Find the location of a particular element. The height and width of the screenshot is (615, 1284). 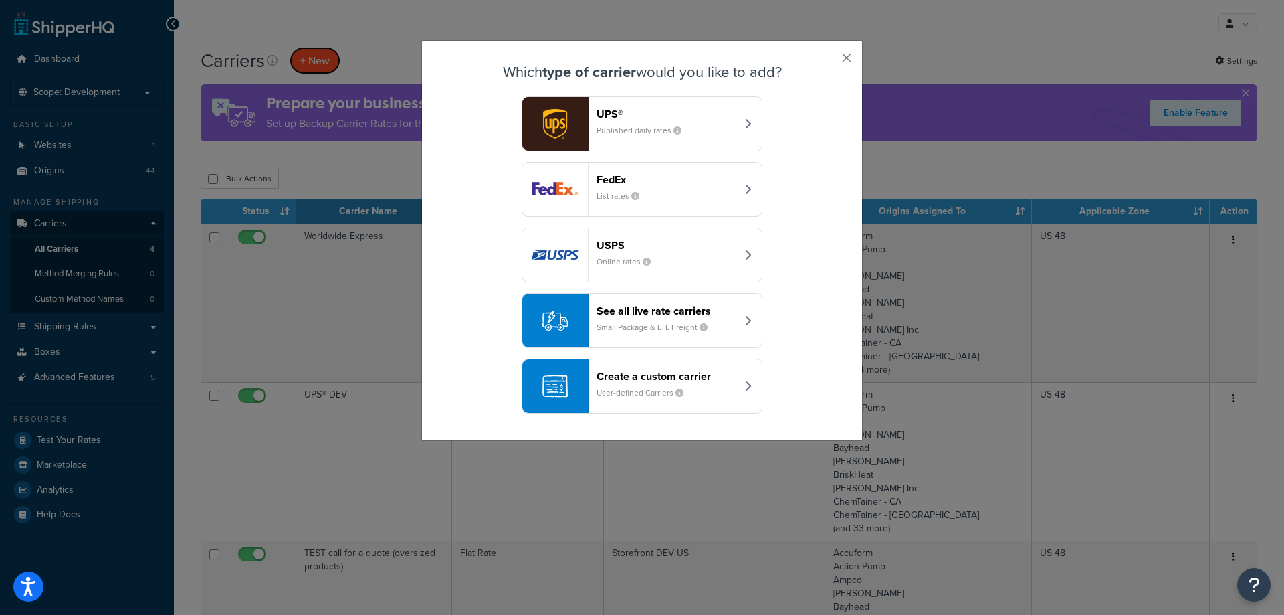

button: Create a custom carrierUser-defined Carriers is located at coordinates (642, 386).